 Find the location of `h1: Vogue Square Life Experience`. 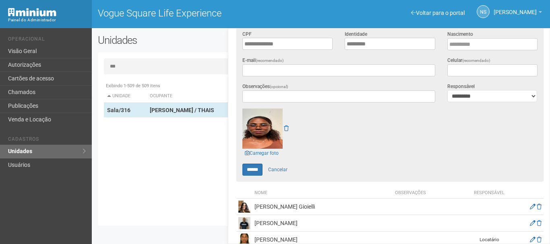

h1: Vogue Square Life Experience is located at coordinates (206, 13).